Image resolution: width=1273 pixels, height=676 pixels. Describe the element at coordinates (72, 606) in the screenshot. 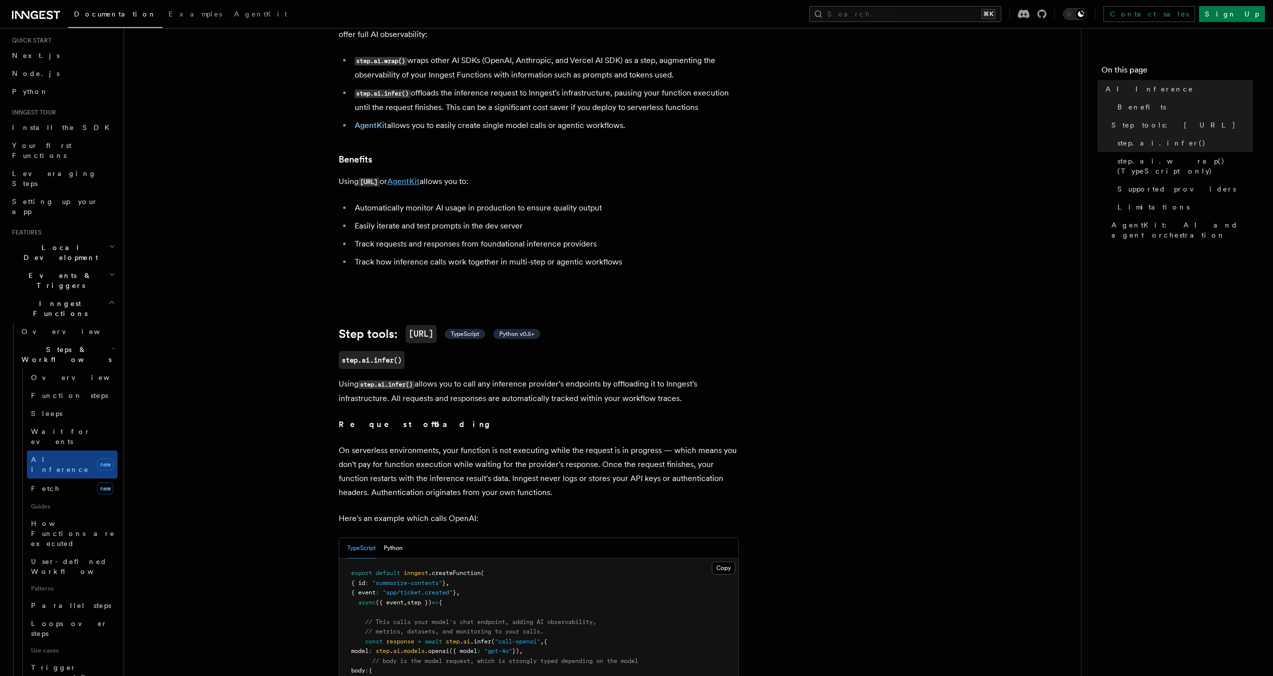

I see `a: Parallel steps` at that location.